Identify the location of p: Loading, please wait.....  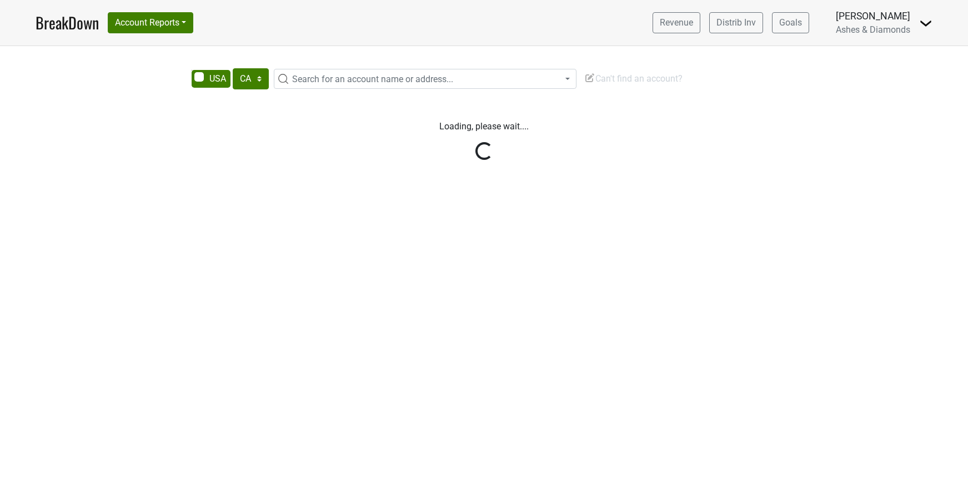
(484, 127).